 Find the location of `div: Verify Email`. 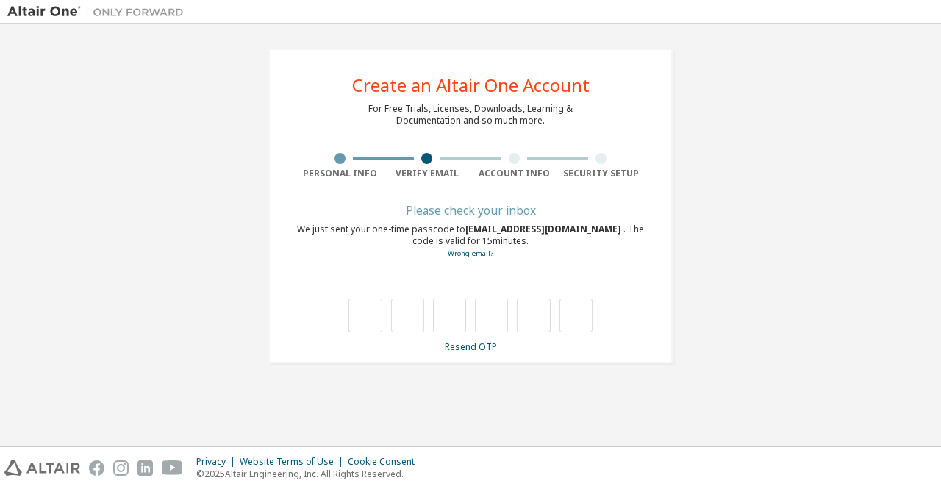

div: Verify Email is located at coordinates (427, 173).